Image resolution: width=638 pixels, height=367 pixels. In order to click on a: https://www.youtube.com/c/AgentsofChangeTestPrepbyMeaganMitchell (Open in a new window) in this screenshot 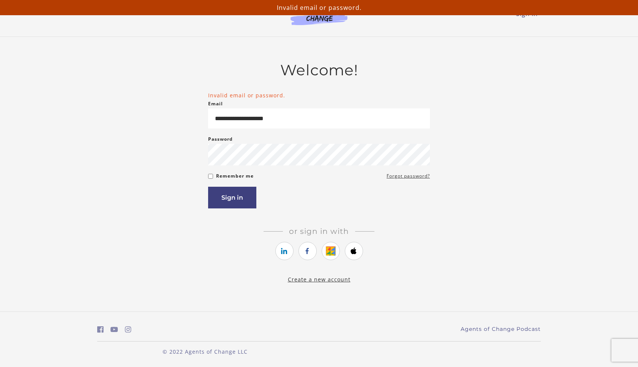, I will do `click(114, 329)`.